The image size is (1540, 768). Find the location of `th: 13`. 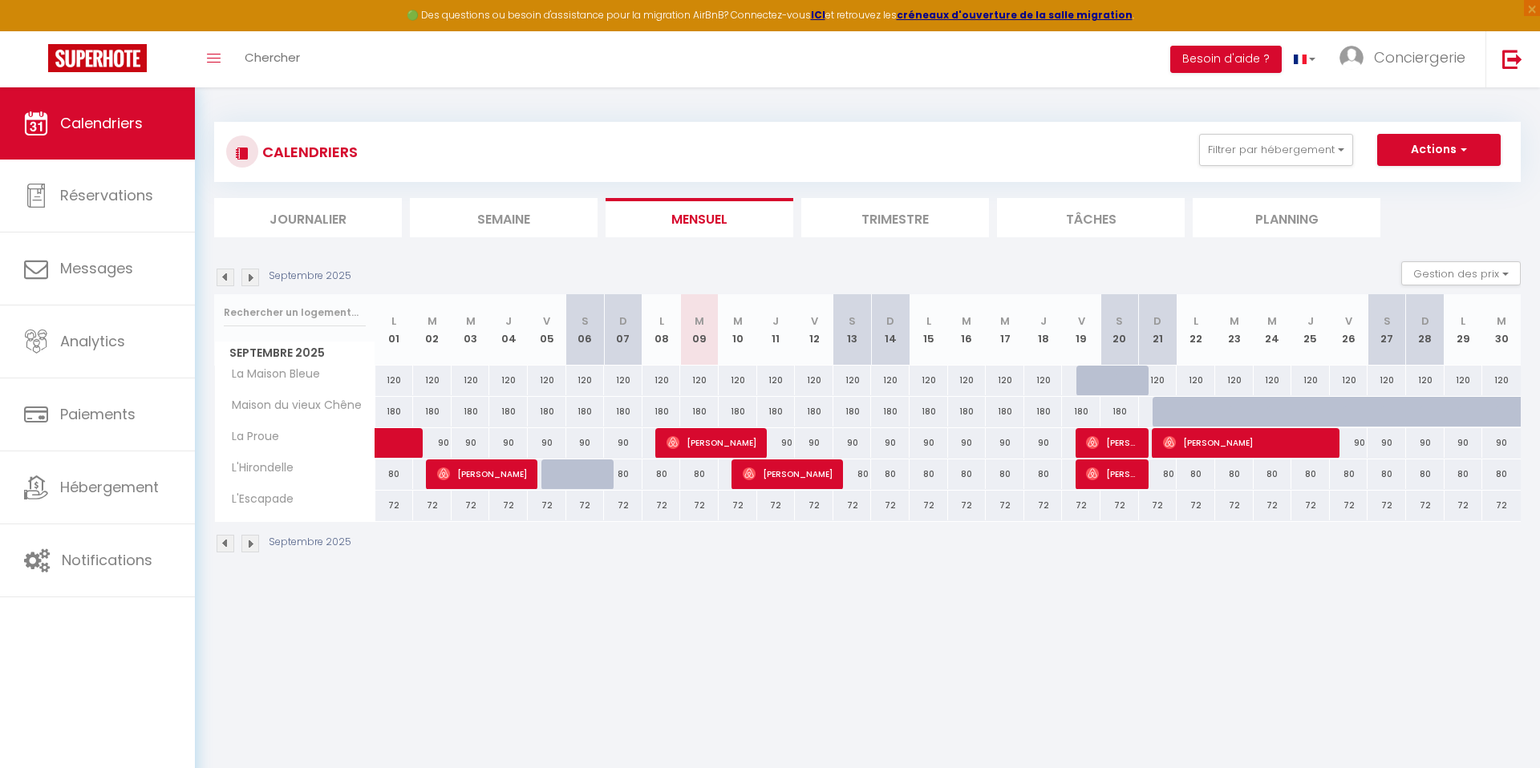

th: 13 is located at coordinates (853, 330).